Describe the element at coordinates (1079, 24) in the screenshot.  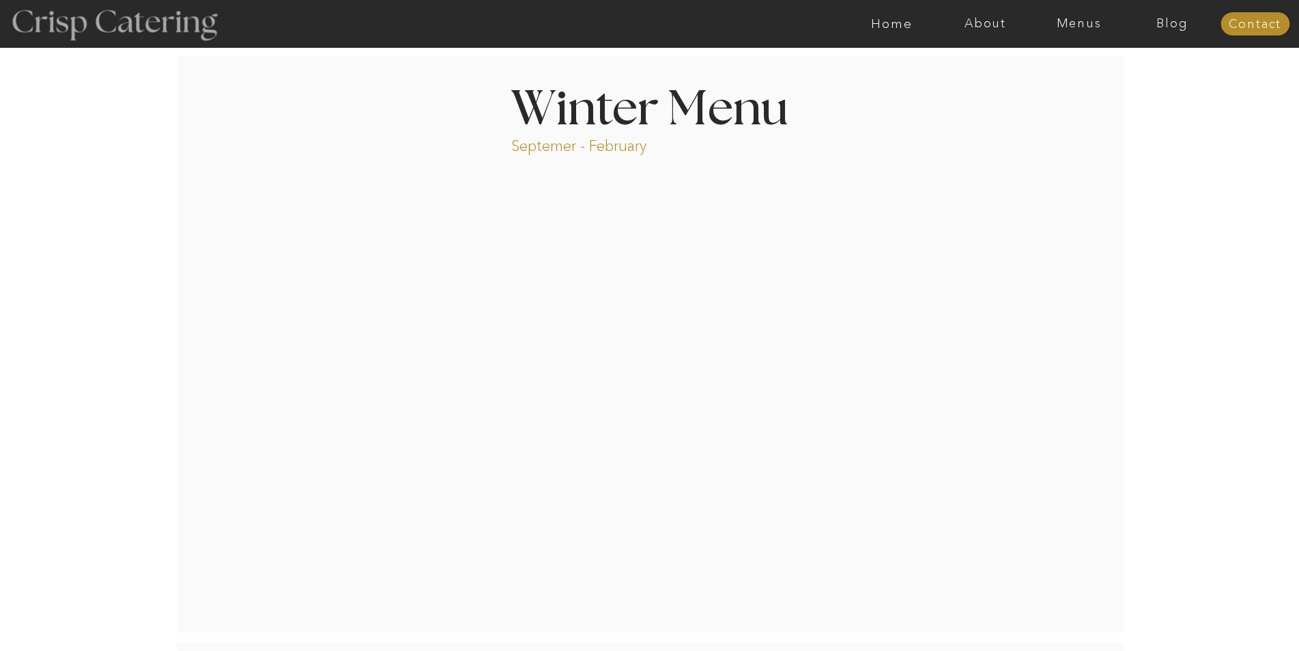
I see `nav: Menus` at that location.